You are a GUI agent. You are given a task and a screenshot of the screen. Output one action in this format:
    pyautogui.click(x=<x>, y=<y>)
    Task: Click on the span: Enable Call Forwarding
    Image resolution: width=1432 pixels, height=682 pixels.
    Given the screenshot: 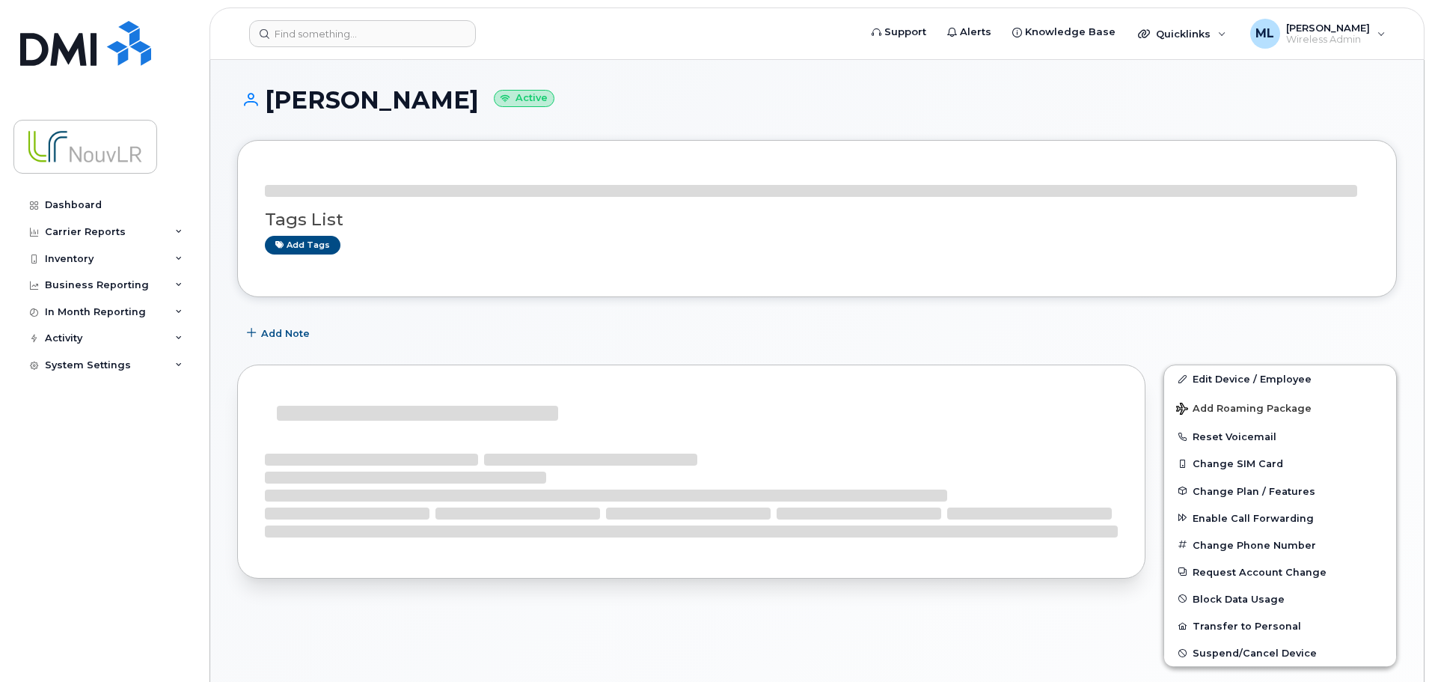 What is the action you would take?
    pyautogui.click(x=1254, y=517)
    